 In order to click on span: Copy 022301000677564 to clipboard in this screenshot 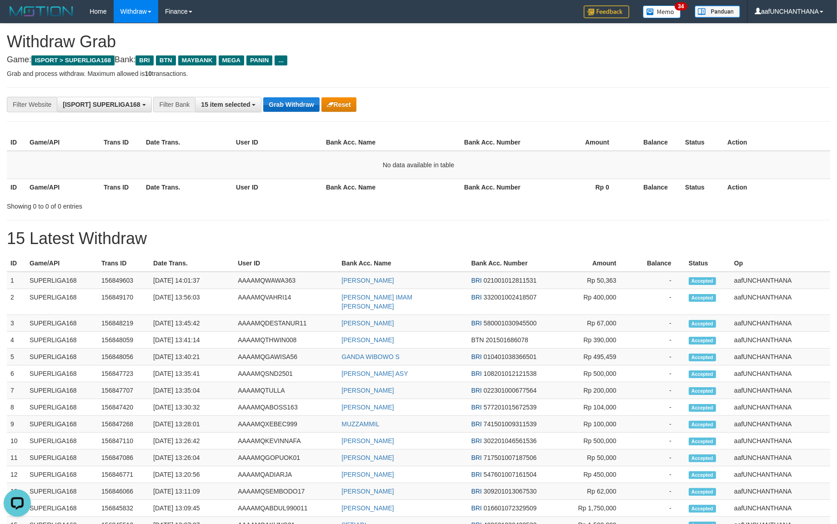, I will do `click(510, 390)`.